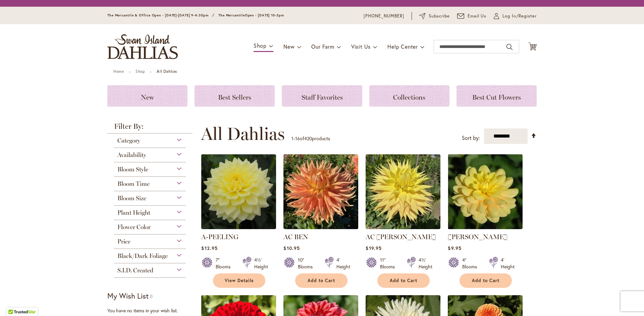  What do you see at coordinates (234, 96) in the screenshot?
I see `a: Best Sellers` at bounding box center [234, 96].